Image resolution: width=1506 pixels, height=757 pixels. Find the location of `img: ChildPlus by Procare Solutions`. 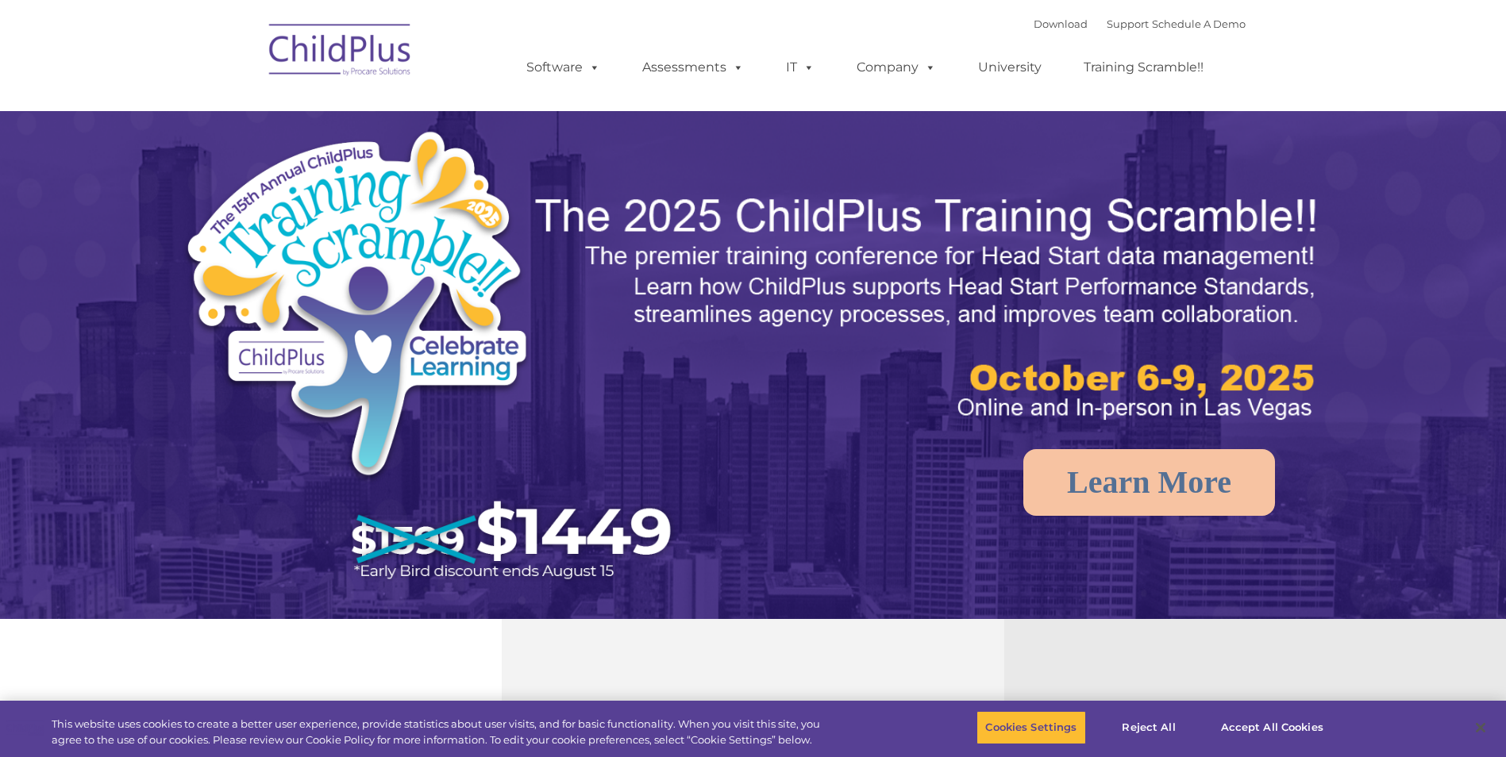

img: ChildPlus by Procare Solutions is located at coordinates (340, 52).